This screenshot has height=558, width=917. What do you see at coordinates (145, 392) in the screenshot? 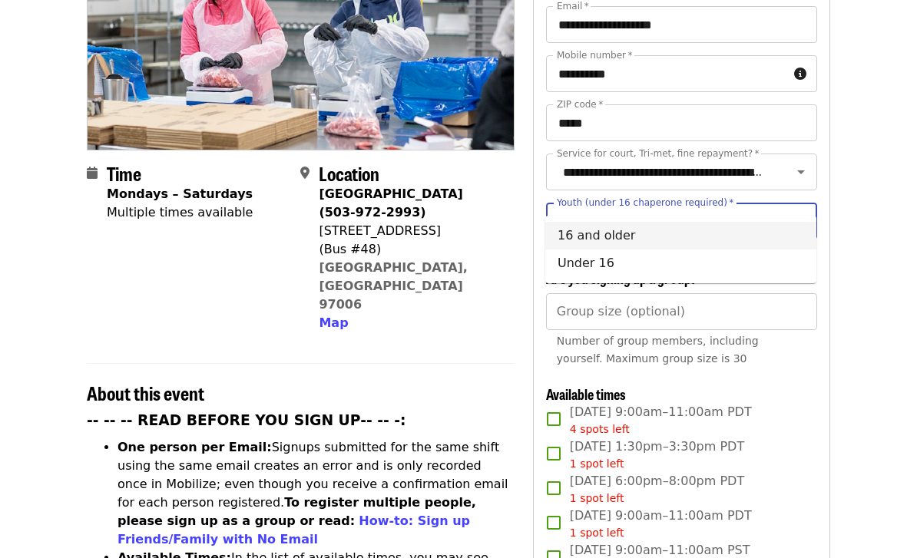
I see `span: About this event` at bounding box center [145, 392].